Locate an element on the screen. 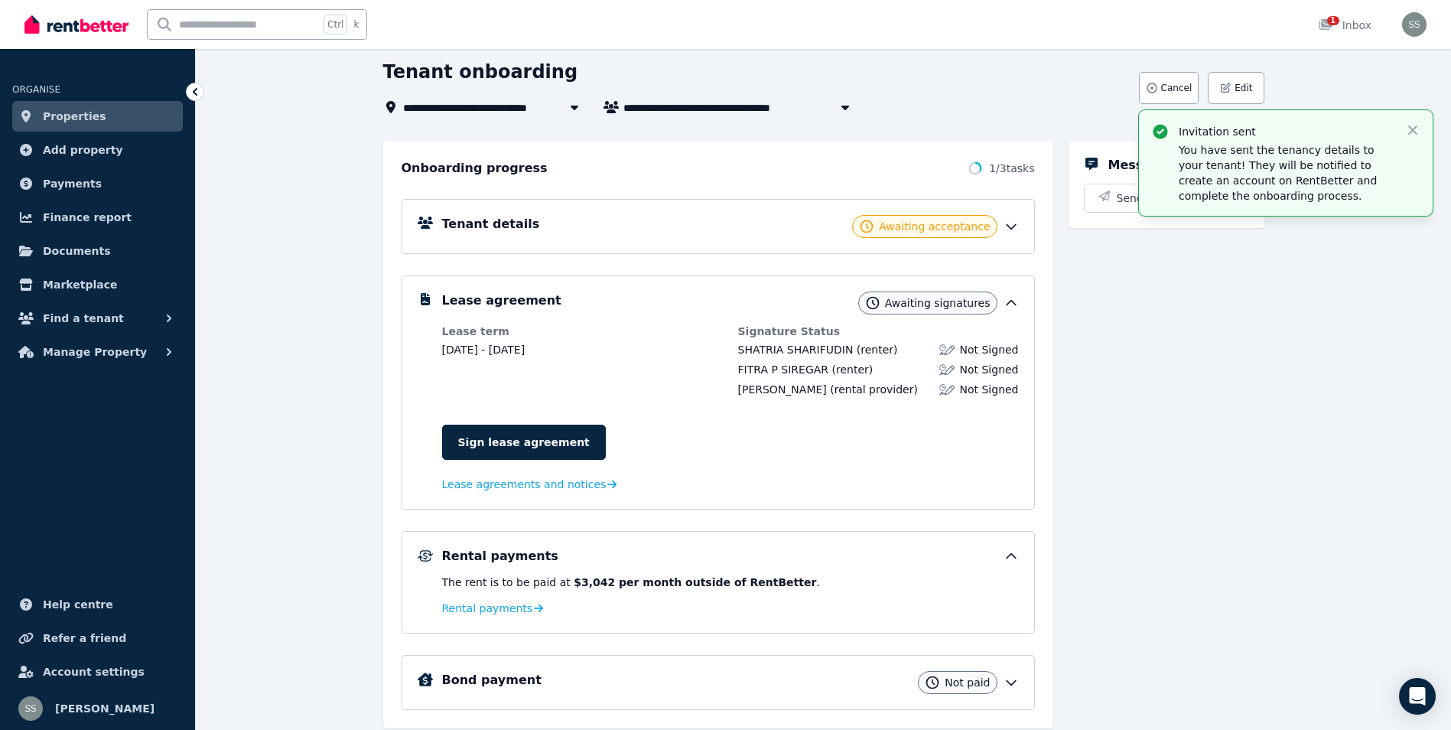  span: Documents is located at coordinates (76, 251).